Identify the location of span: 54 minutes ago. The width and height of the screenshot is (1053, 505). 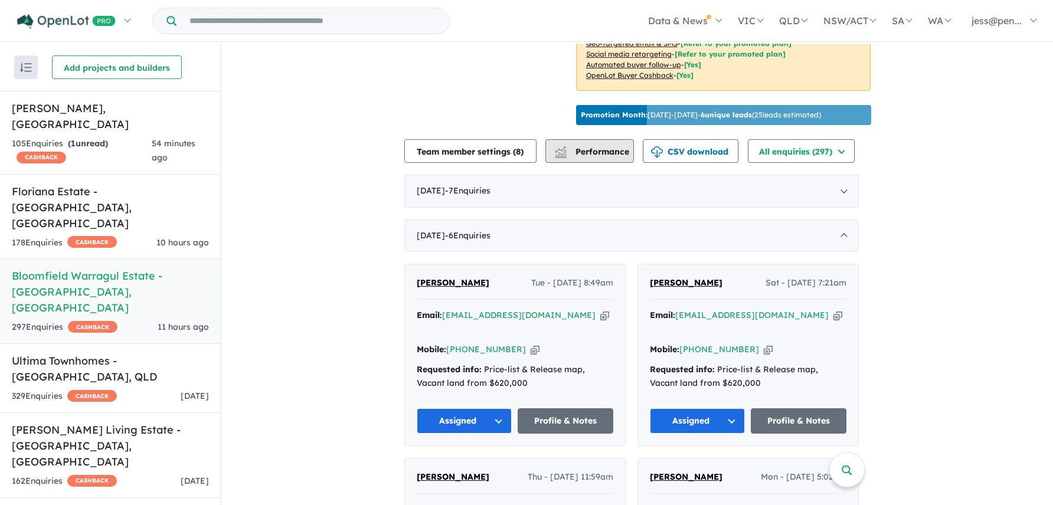
(174, 151).